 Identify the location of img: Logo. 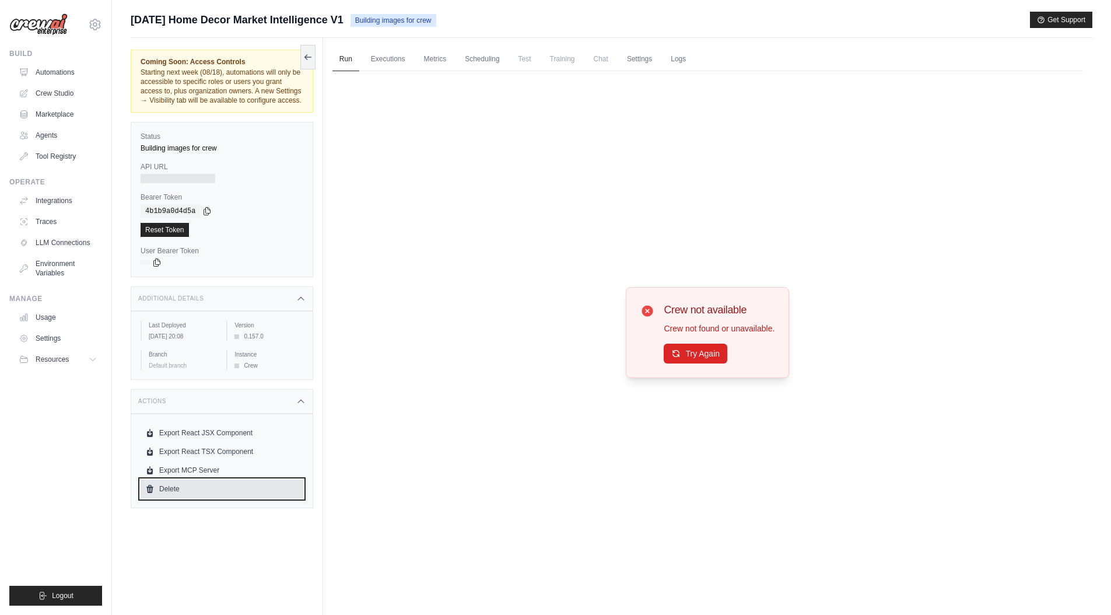
(38, 24).